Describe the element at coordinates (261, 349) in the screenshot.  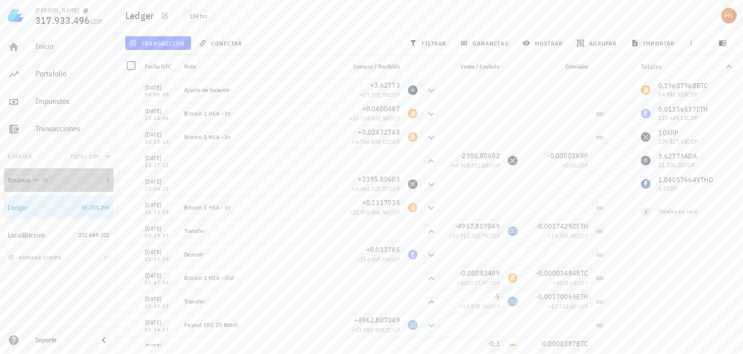
I see `div: Bitcoin 1 HSA - Out` at that location.